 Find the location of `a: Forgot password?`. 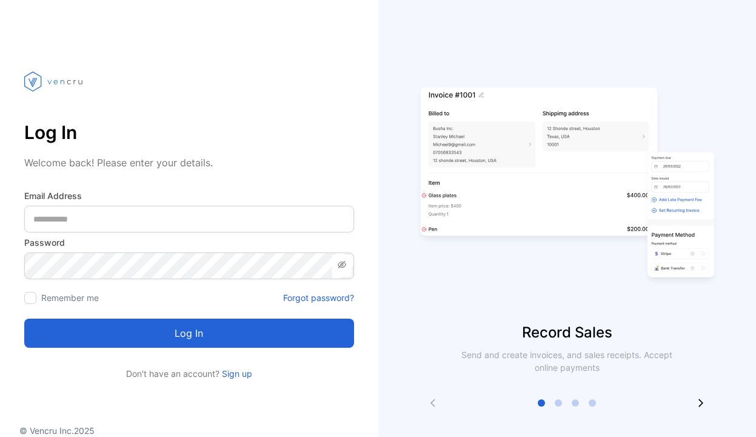

a: Forgot password? is located at coordinates (318, 297).